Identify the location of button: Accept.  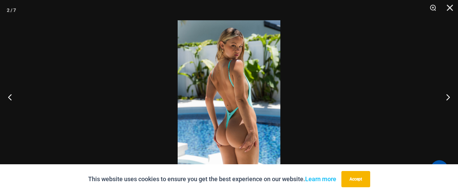
(355, 180).